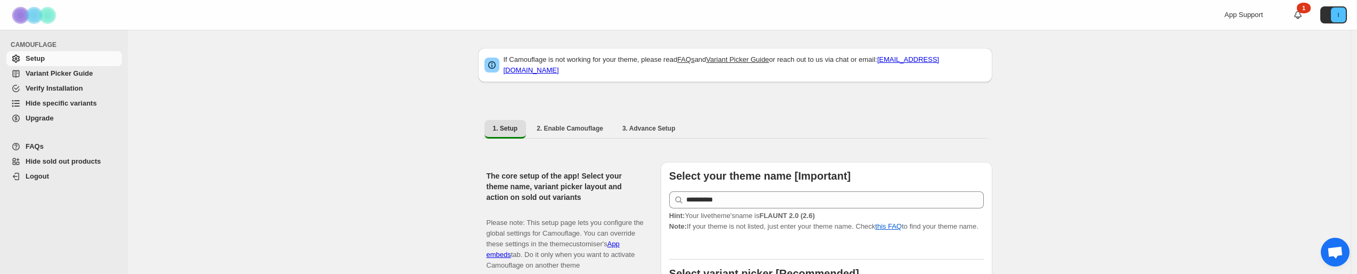  Describe the element at coordinates (649, 128) in the screenshot. I see `span: 3. Advance Setup` at that location.